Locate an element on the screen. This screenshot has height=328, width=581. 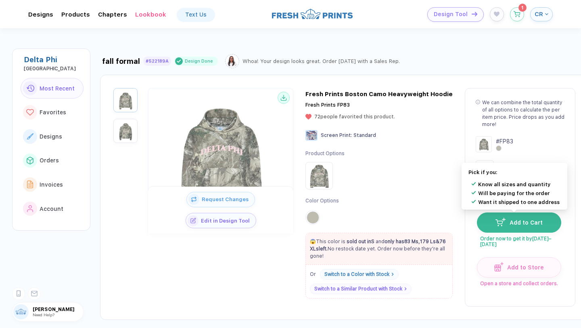
span: Or is located at coordinates (313, 274).